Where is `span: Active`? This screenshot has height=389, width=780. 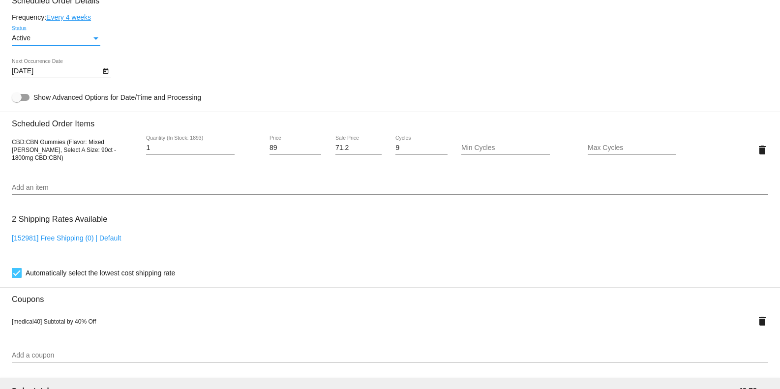
span: Active is located at coordinates (21, 38).